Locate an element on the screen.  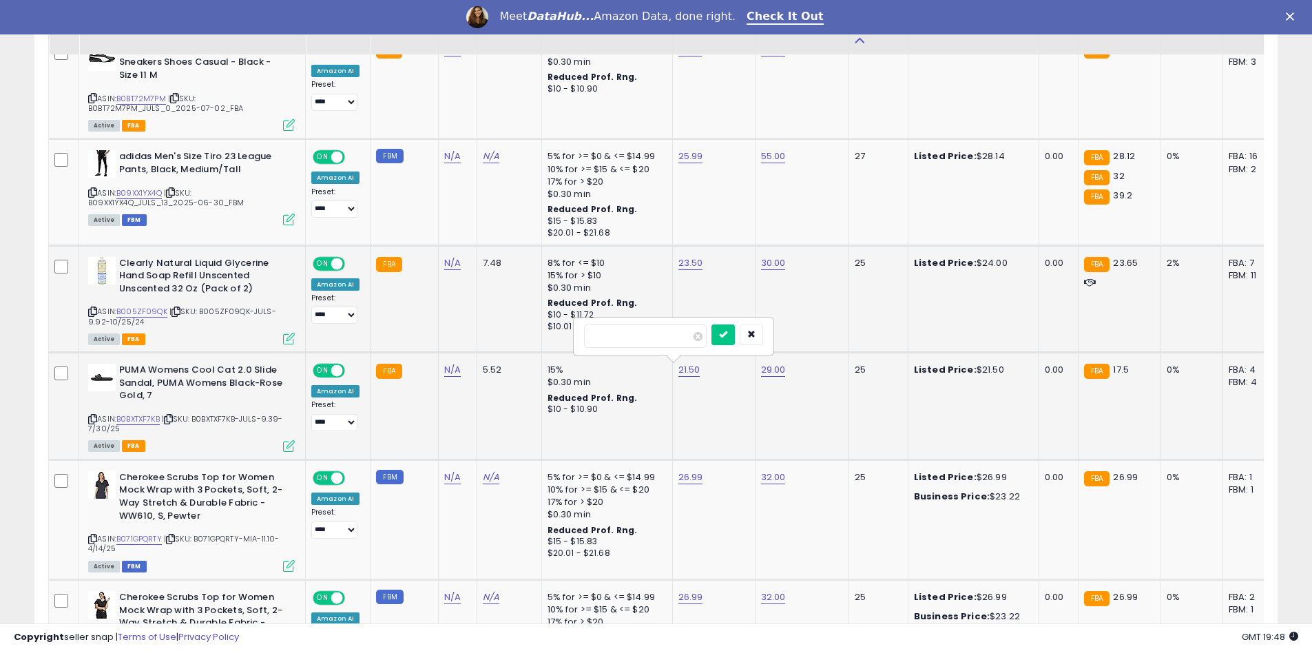
strong: Copyright is located at coordinates (39, 636).